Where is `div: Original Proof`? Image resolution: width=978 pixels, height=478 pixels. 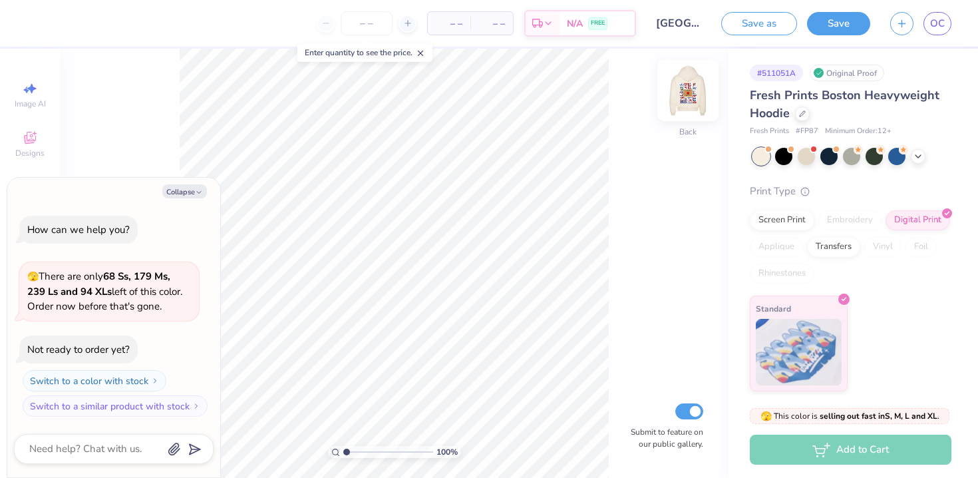
div: Original Proof is located at coordinates (847, 73).